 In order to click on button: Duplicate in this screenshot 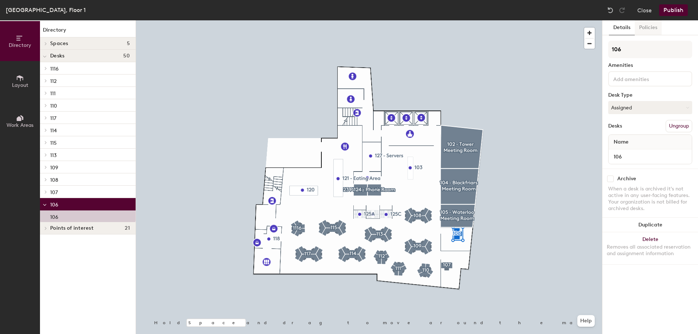, I will do `click(650, 225)`.